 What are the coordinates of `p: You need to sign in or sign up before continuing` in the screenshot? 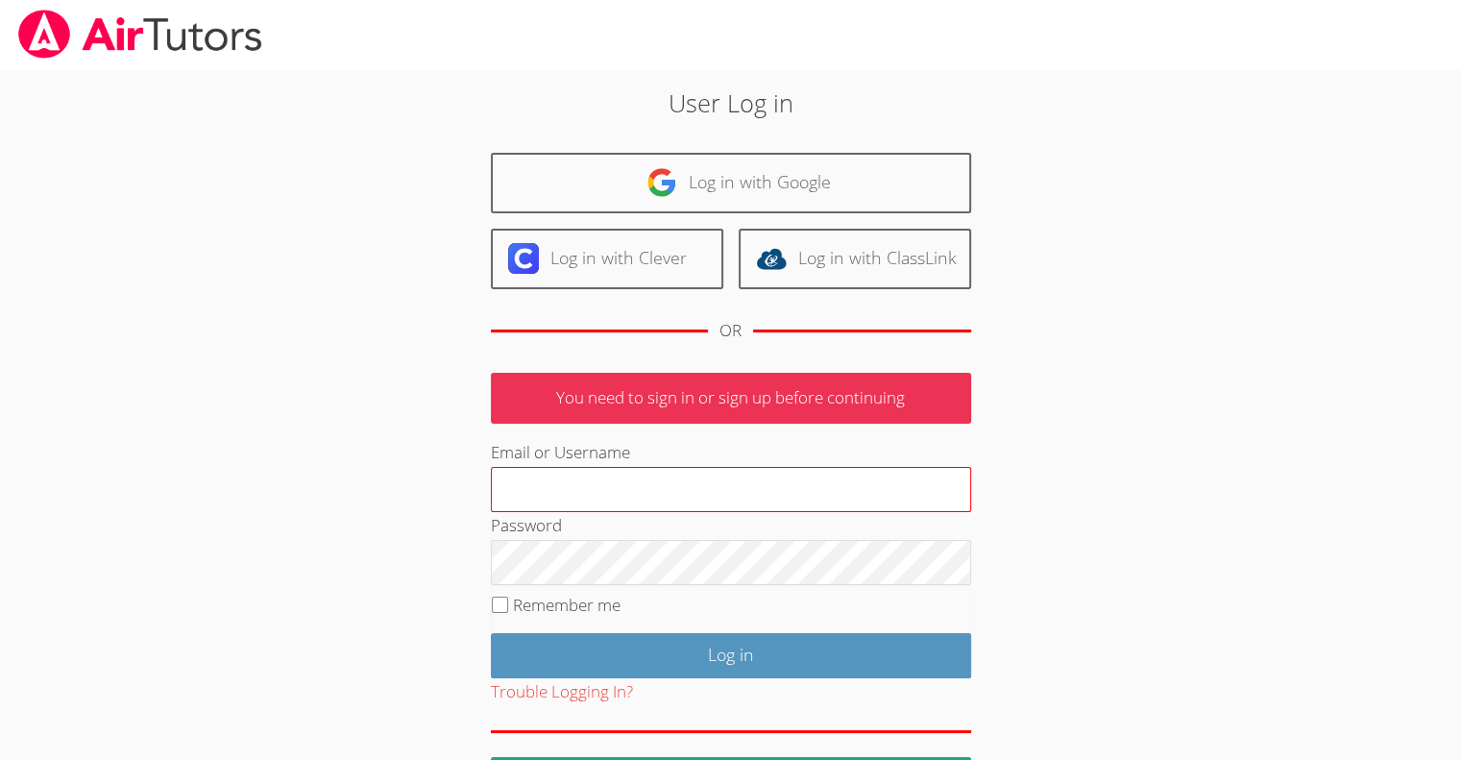 It's located at (731, 398).